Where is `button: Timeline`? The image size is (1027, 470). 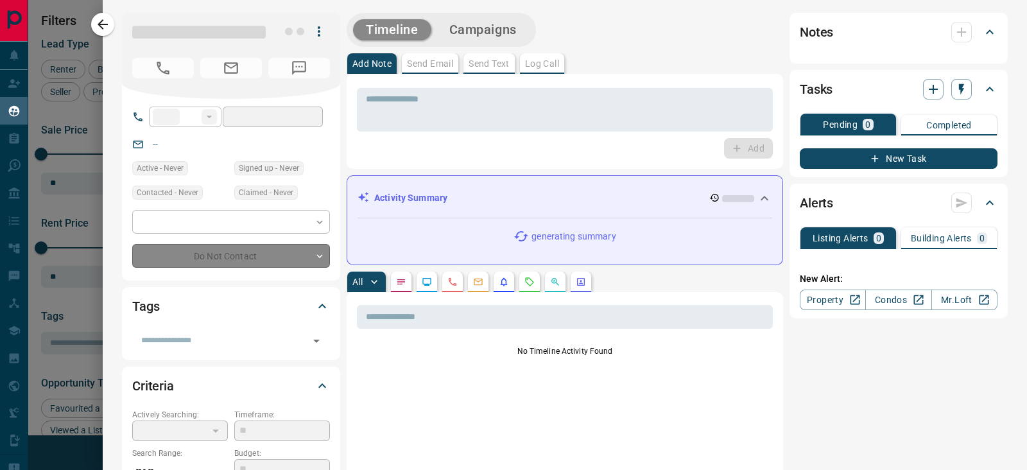 button: Timeline is located at coordinates (392, 30).